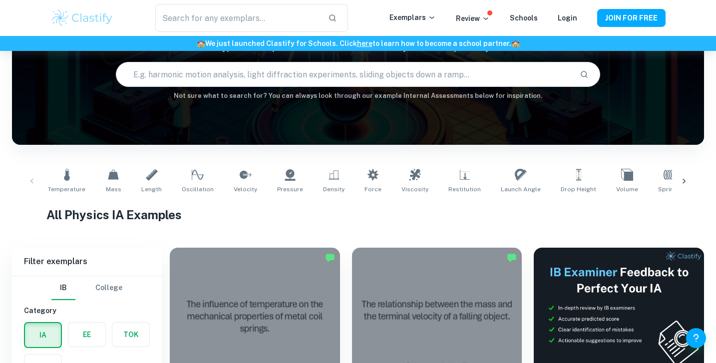 This screenshot has height=363, width=716. I want to click on span: Oscillation, so click(198, 189).